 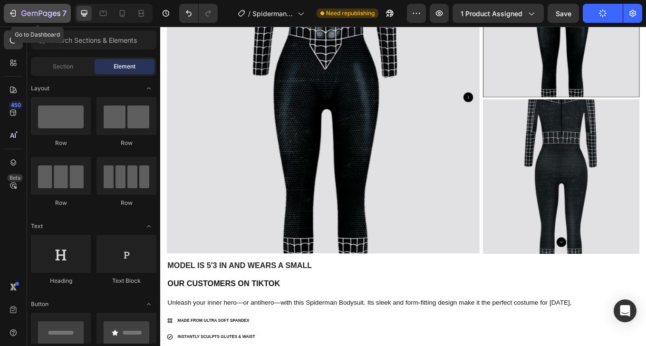 I want to click on span: Save, so click(x=563, y=13).